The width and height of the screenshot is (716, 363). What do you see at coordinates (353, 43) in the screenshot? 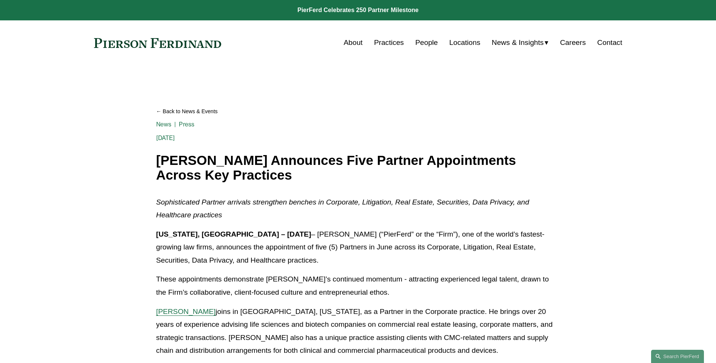
I see `a: About` at bounding box center [353, 43].